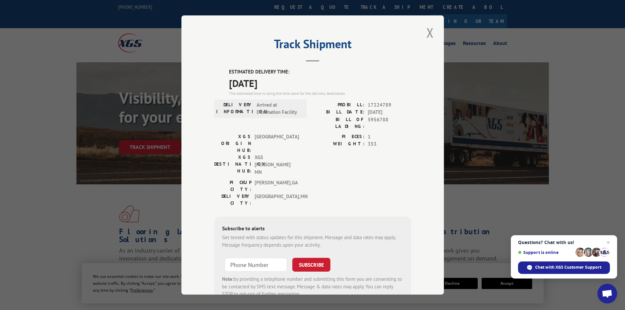 The height and width of the screenshot is (310, 625). What do you see at coordinates (233, 186) in the screenshot?
I see `label: PICKUP CITY:` at bounding box center [233, 186].